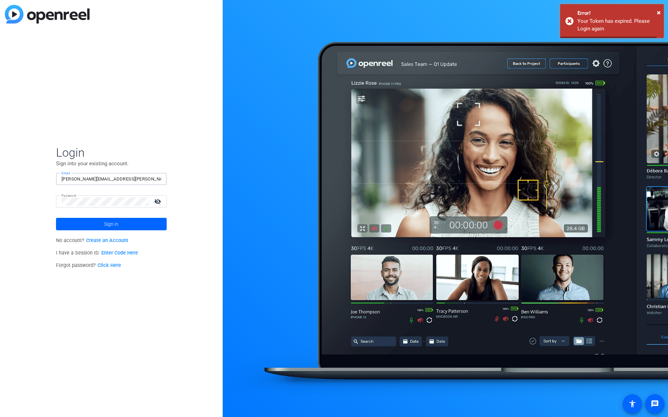 Image resolution: width=668 pixels, height=417 pixels. I want to click on p: Sign into your existing account., so click(111, 163).